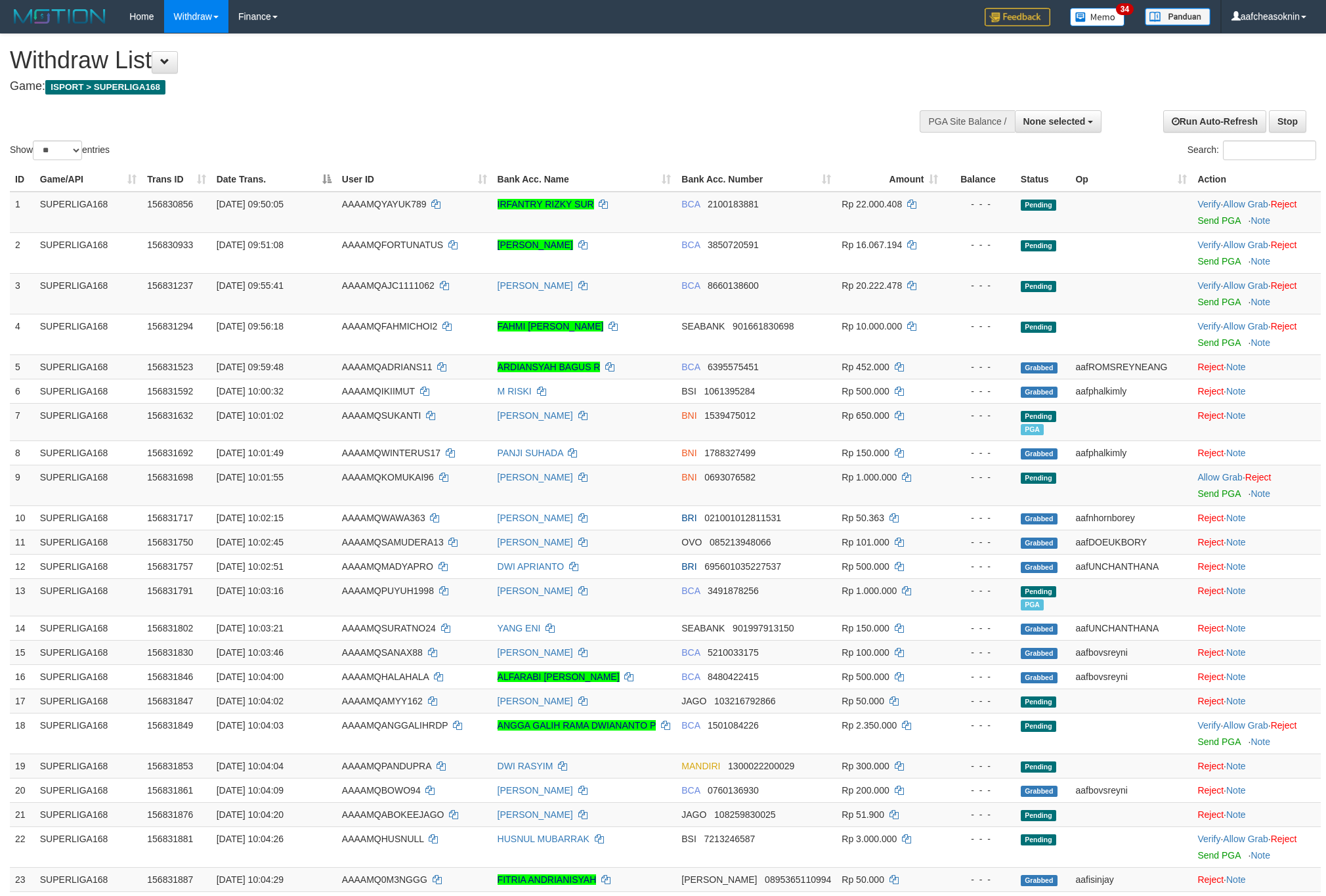 Image resolution: width=1326 pixels, height=896 pixels. Describe the element at coordinates (441, 87) in the screenshot. I see `h4: Game:` at that location.